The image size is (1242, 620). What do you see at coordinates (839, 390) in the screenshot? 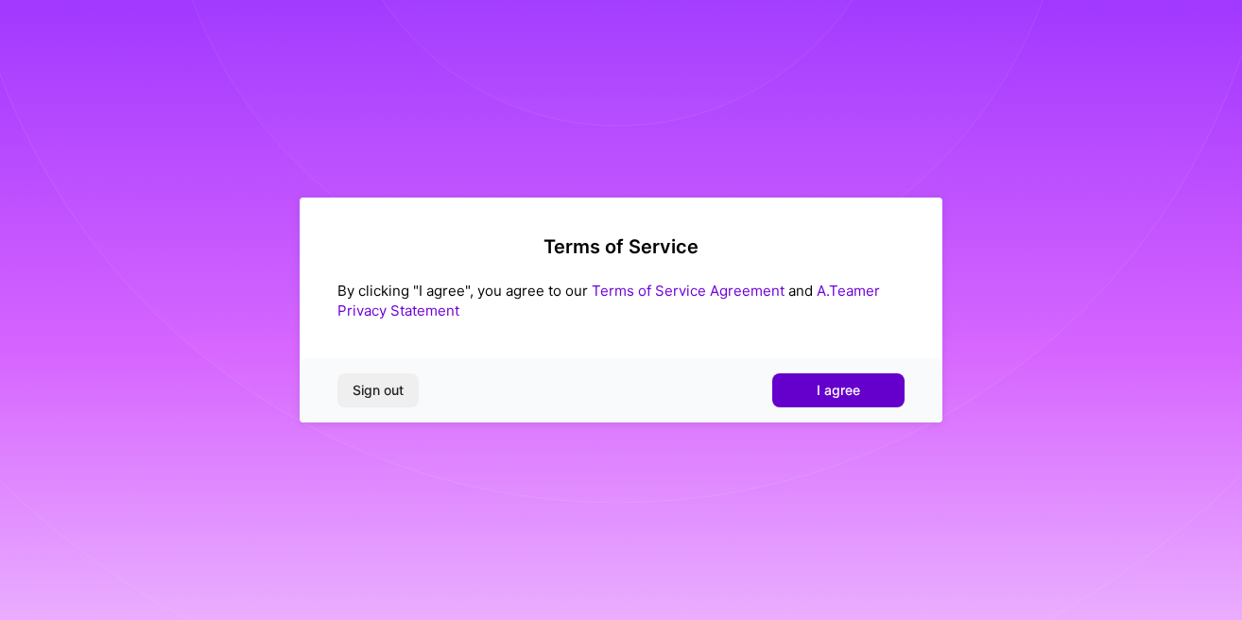
I see `button: I agree` at bounding box center [839, 390].